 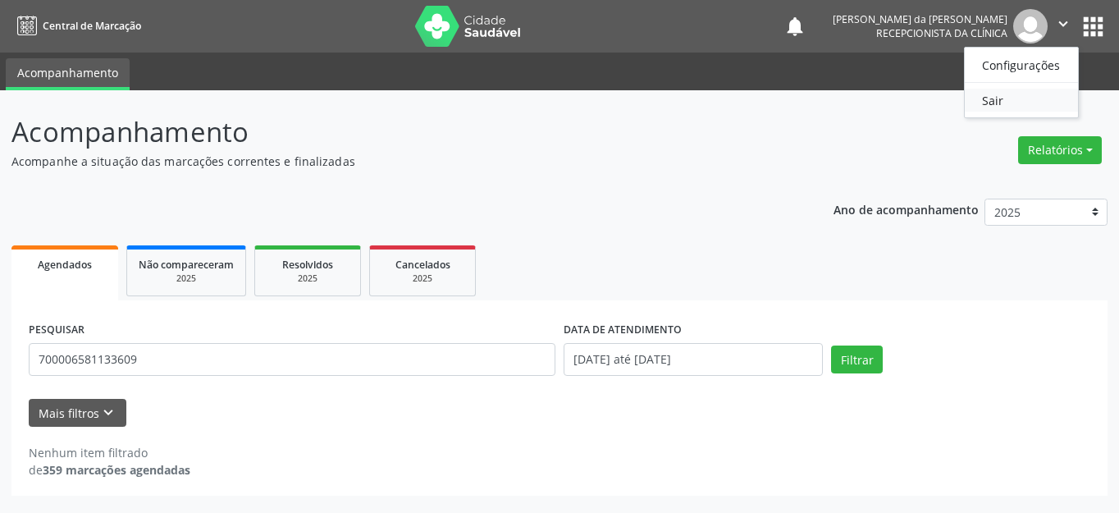 I want to click on p: Acompanhe a situação das marcações correntes e finalizadas, so click(x=395, y=161).